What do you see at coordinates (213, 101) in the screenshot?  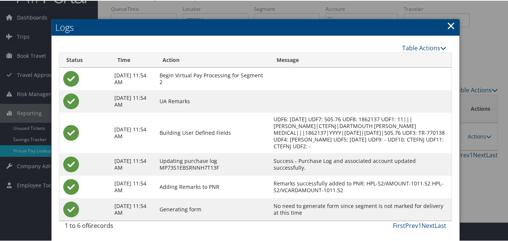 I see `td: UA Remarks` at bounding box center [213, 101].